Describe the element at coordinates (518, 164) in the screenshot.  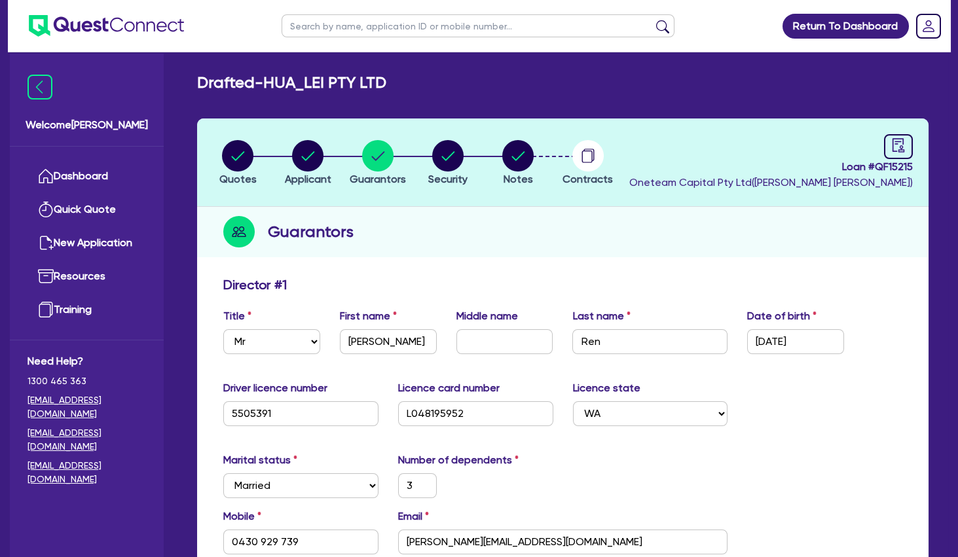
I see `button: Notes` at that location.